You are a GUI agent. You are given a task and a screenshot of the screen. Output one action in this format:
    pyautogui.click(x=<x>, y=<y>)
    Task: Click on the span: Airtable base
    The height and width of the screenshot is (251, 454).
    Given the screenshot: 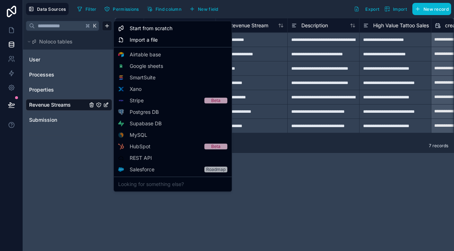 What is the action you would take?
    pyautogui.click(x=145, y=55)
    